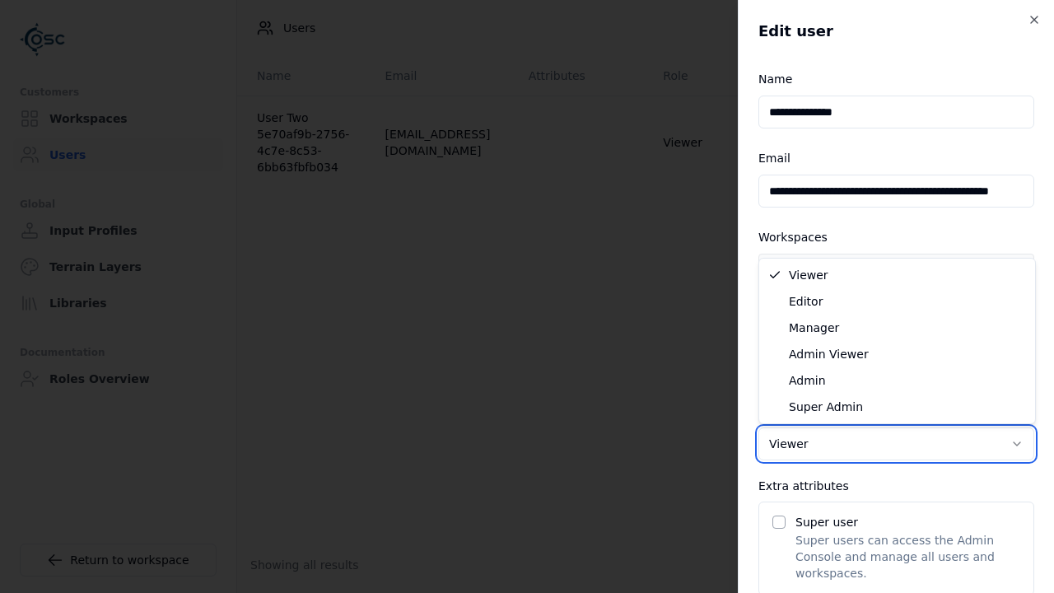 The height and width of the screenshot is (593, 1054). What do you see at coordinates (808, 275) in the screenshot?
I see `span: Viewer` at bounding box center [808, 275].